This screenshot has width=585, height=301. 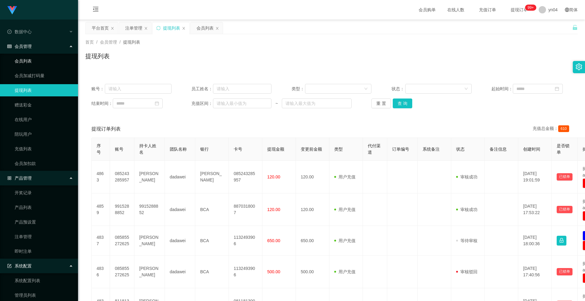 I want to click on span: 代付渠道, so click(x=374, y=149).